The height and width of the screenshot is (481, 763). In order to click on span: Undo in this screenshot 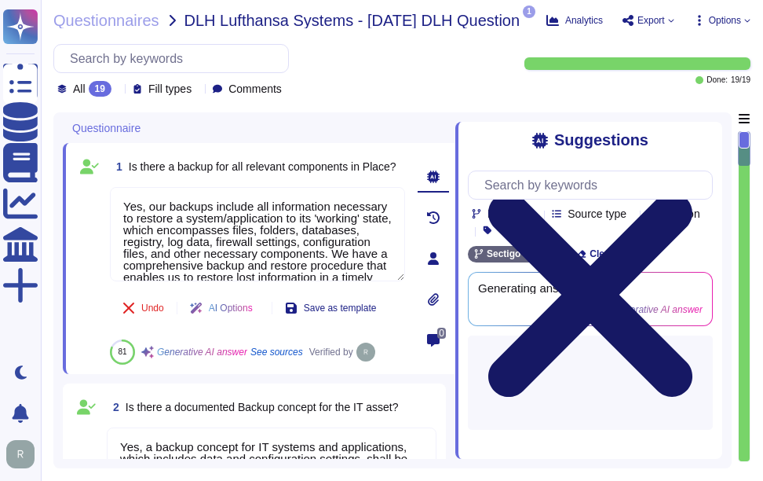, I will do `click(152, 308)`.